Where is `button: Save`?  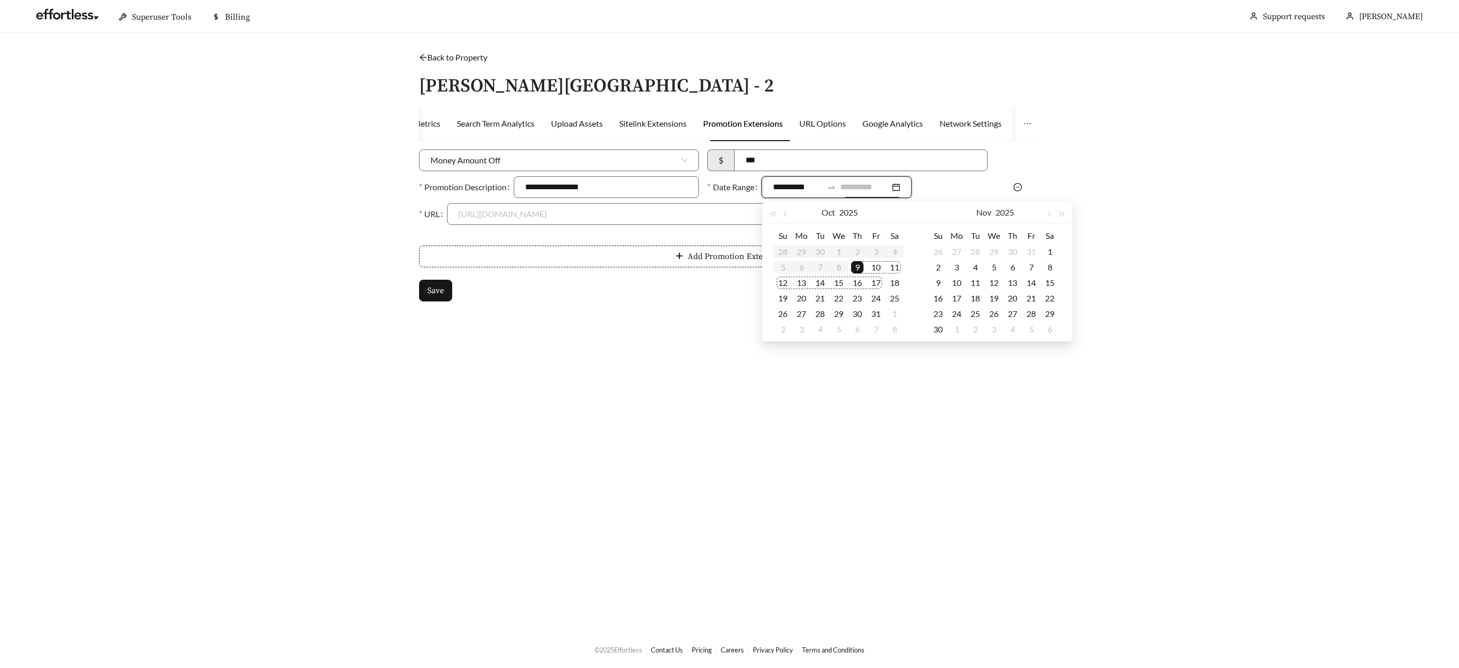 button: Save is located at coordinates (436, 291).